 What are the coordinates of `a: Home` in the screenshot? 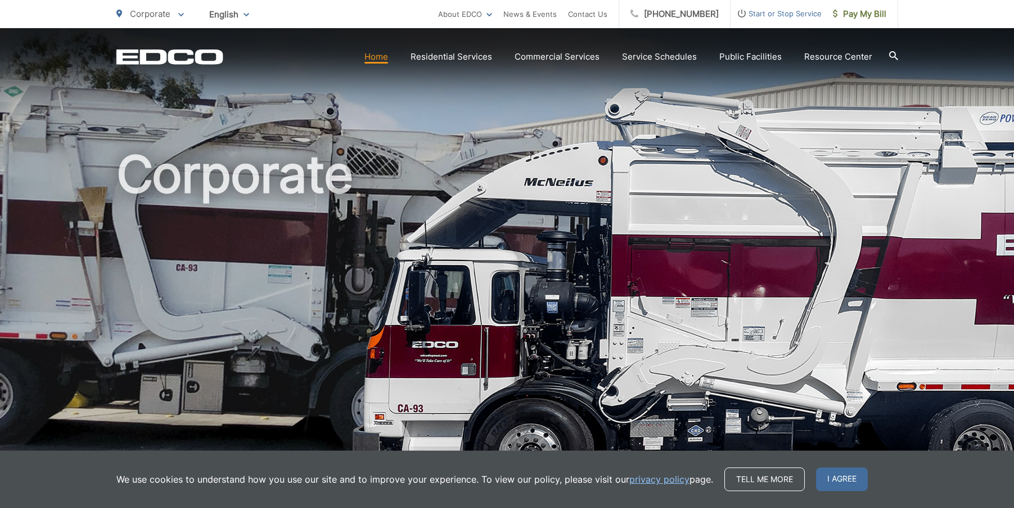 It's located at (376, 57).